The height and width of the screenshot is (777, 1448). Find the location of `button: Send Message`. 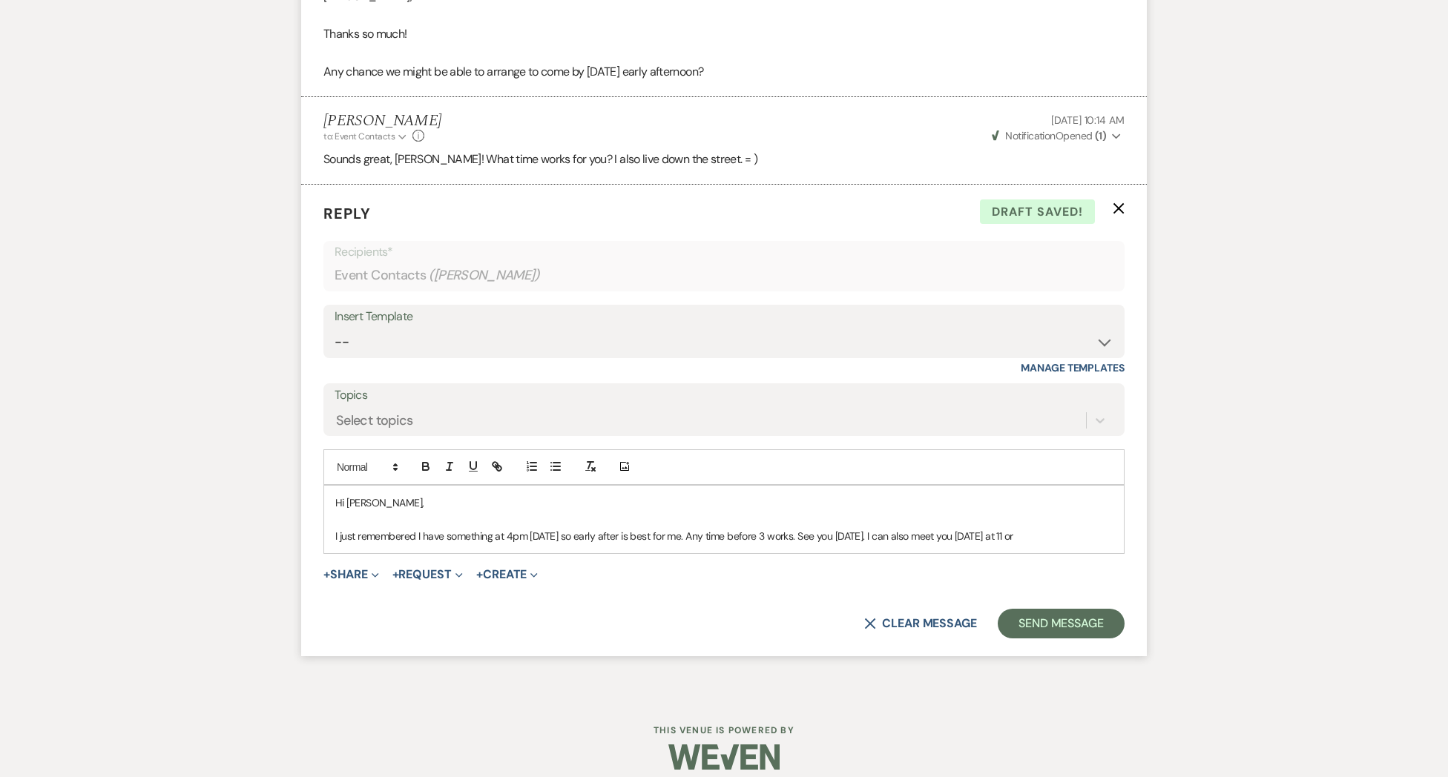

button: Send Message is located at coordinates (1061, 624).